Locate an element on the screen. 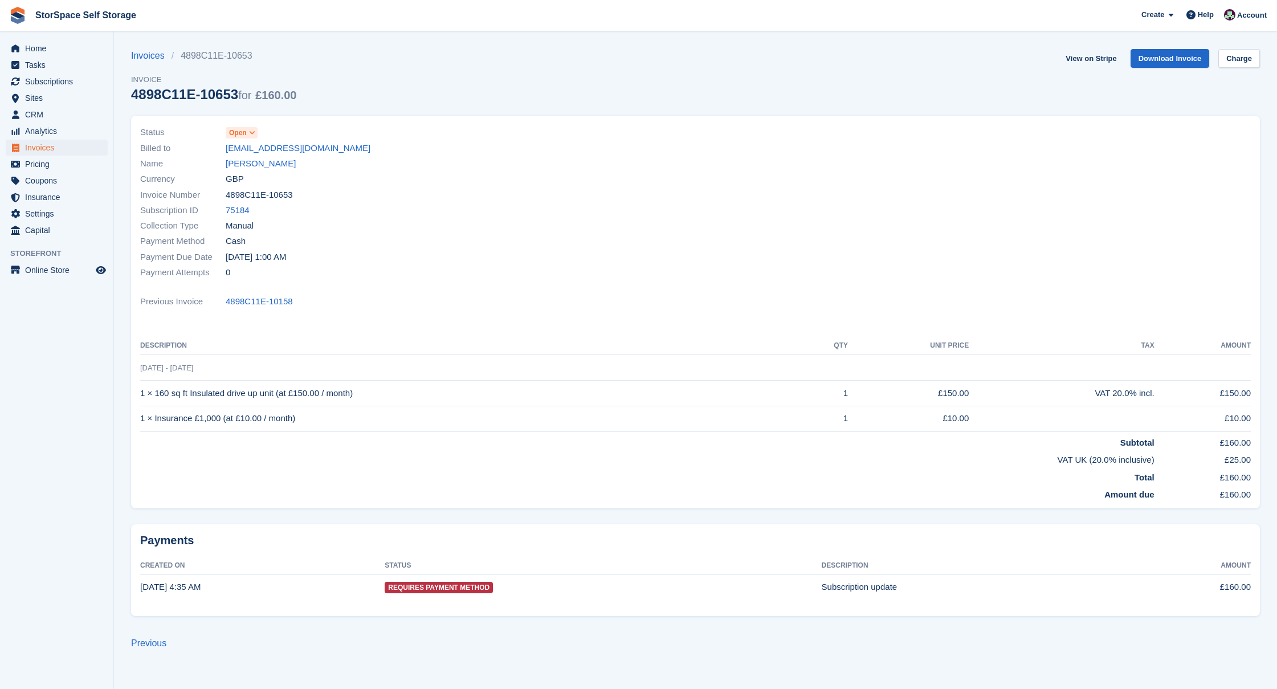 This screenshot has height=689, width=1277. span: Requires Payment Method is located at coordinates (439, 587).